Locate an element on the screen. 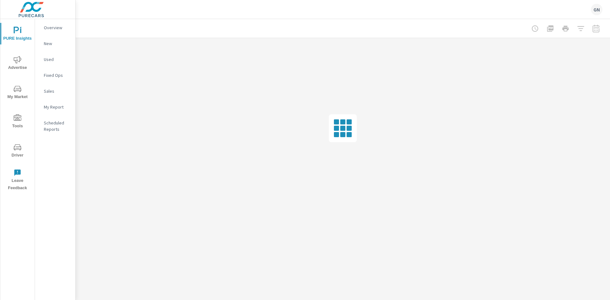  div: Used is located at coordinates (55, 59).